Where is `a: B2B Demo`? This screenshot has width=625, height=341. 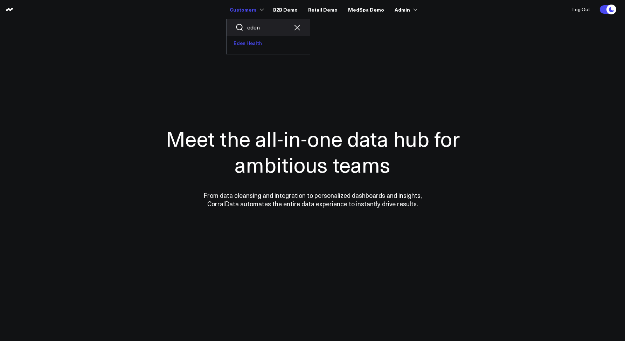
a: B2B Demo is located at coordinates (286, 9).